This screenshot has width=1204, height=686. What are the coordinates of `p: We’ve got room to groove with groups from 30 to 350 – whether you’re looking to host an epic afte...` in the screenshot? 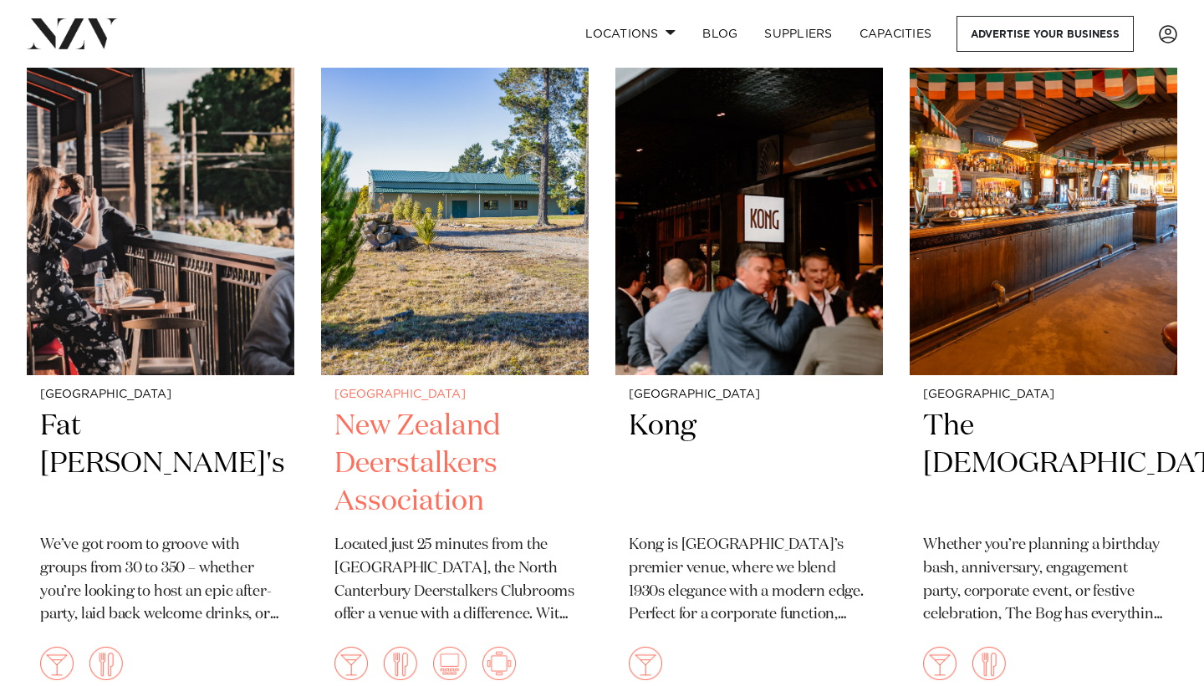 It's located at (161, 581).